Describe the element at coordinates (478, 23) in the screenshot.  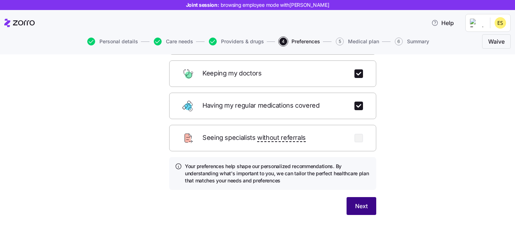
I see `img: Employer logo` at that location.